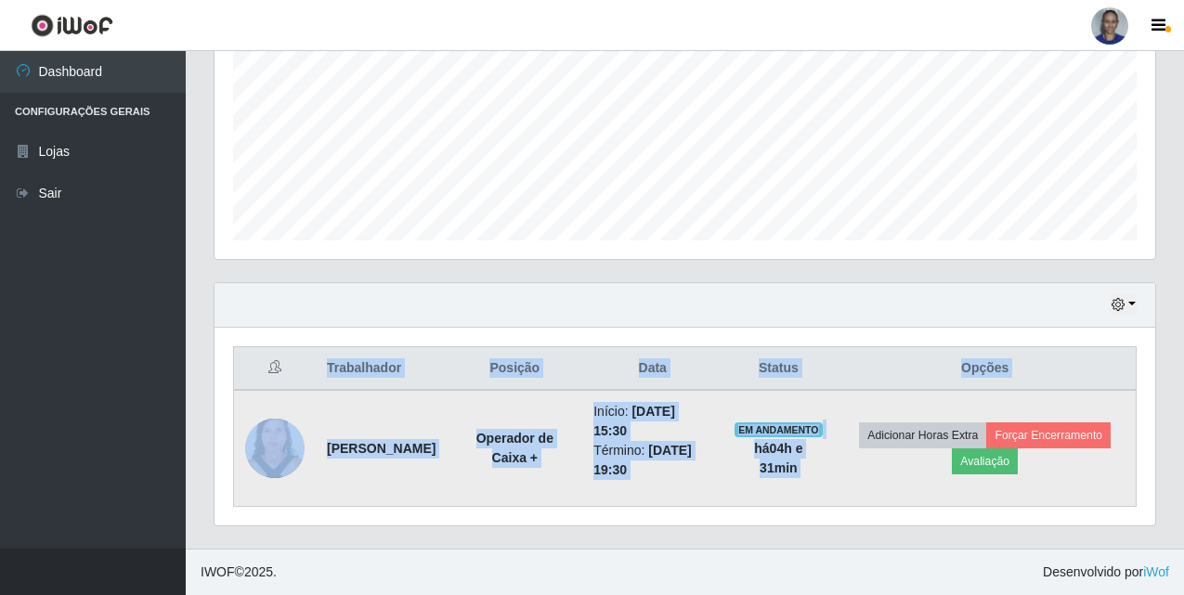  Describe the element at coordinates (239, 572) in the screenshot. I see `span: © 2025 .` at that location.